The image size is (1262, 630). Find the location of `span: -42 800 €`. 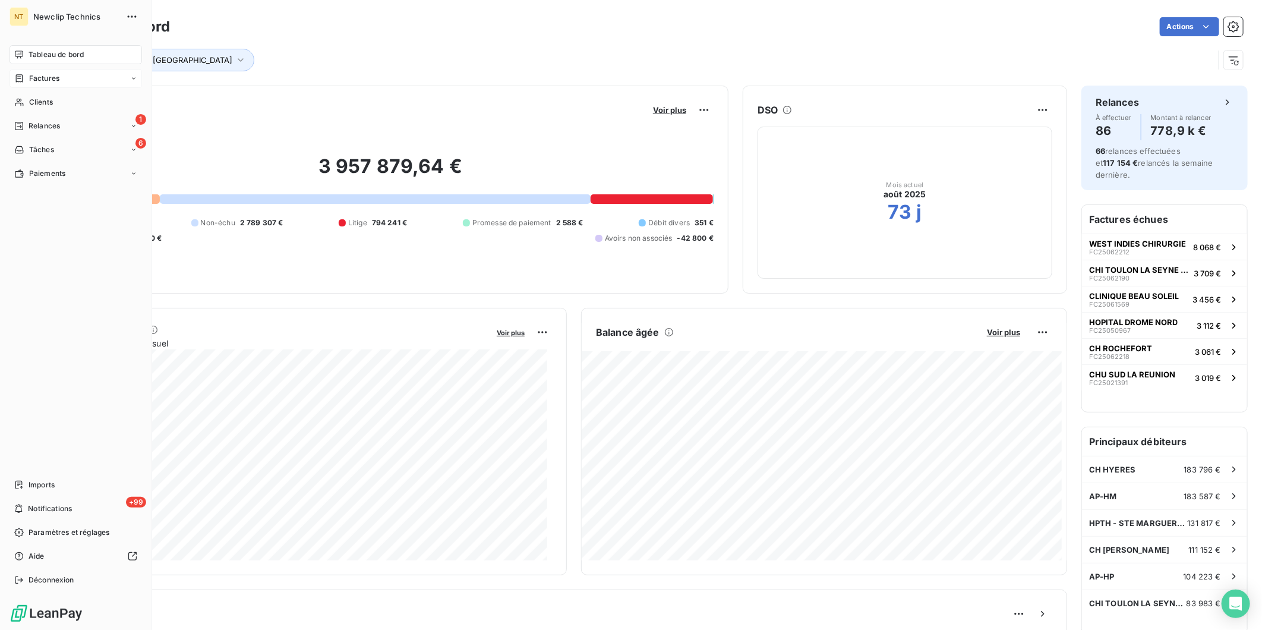

span: -42 800 € is located at coordinates (695, 238).